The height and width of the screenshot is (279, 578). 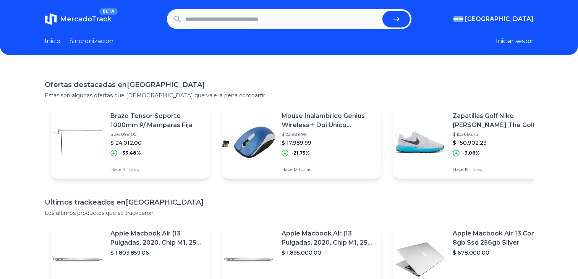 What do you see at coordinates (515, 41) in the screenshot?
I see `button: Iniciar sesion` at bounding box center [515, 41].